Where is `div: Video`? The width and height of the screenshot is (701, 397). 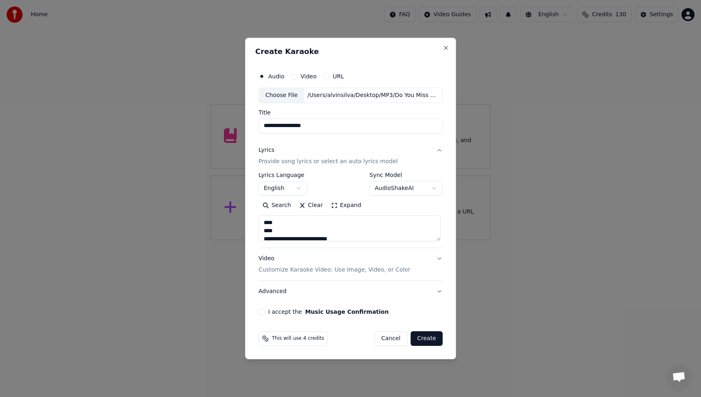
div: Video is located at coordinates (334, 264).